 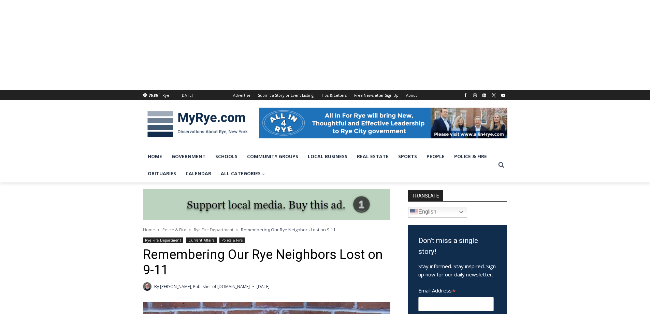 What do you see at coordinates (147, 286) in the screenshot?
I see `a: Author image` at bounding box center [147, 286].